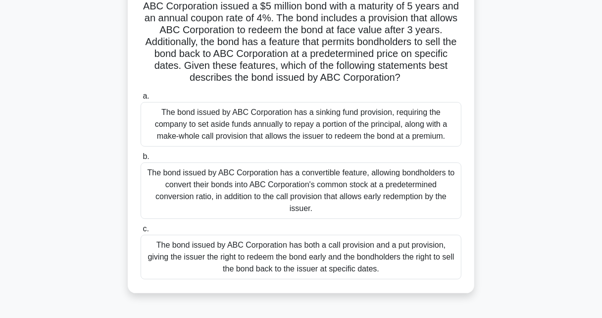  What do you see at coordinates (146, 96) in the screenshot?
I see `span: a.` at bounding box center [146, 96].